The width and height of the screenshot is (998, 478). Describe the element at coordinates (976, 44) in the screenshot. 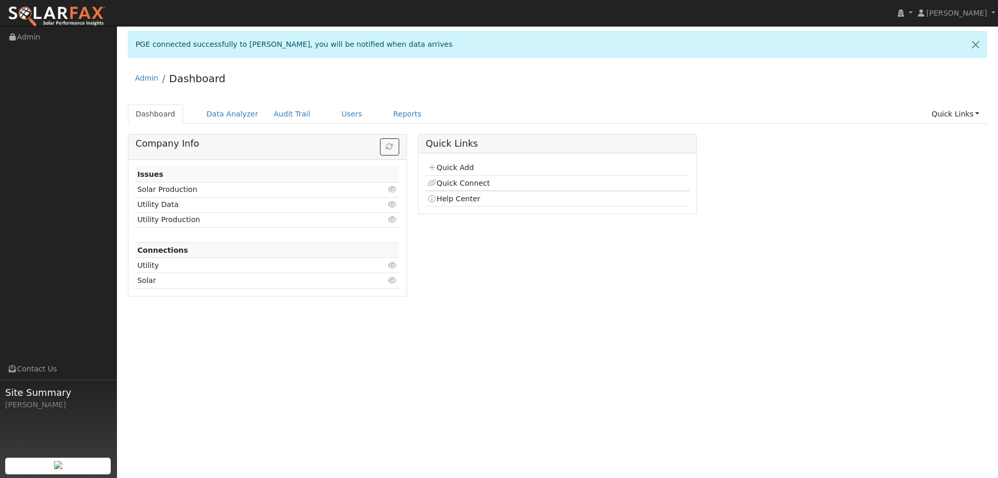

I see `a: Close` at that location.